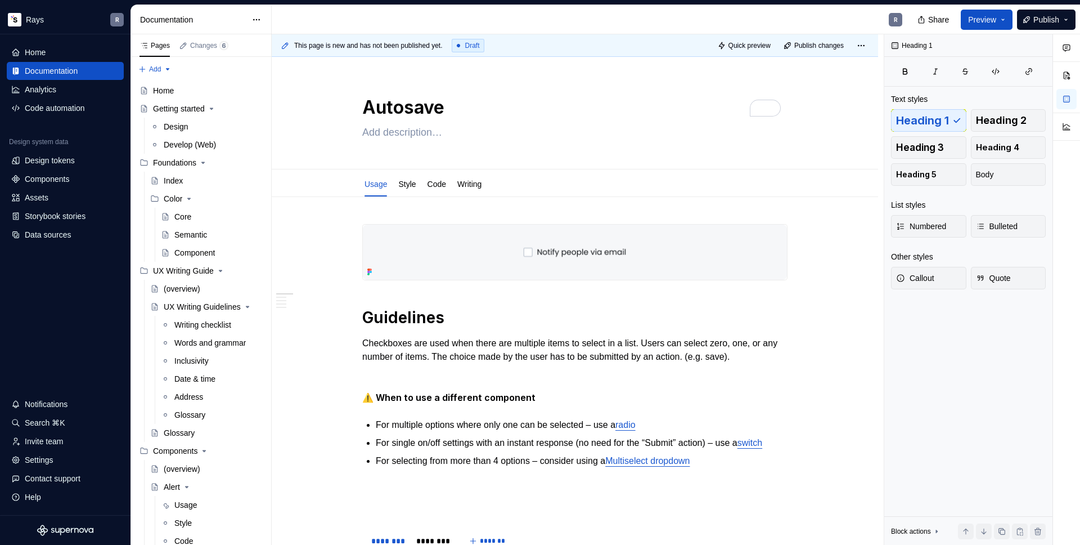  Describe the element at coordinates (582, 443) in the screenshot. I see `p: For single on/off settings with an instant response (no need for the “Submit” action) – use a` at that location.